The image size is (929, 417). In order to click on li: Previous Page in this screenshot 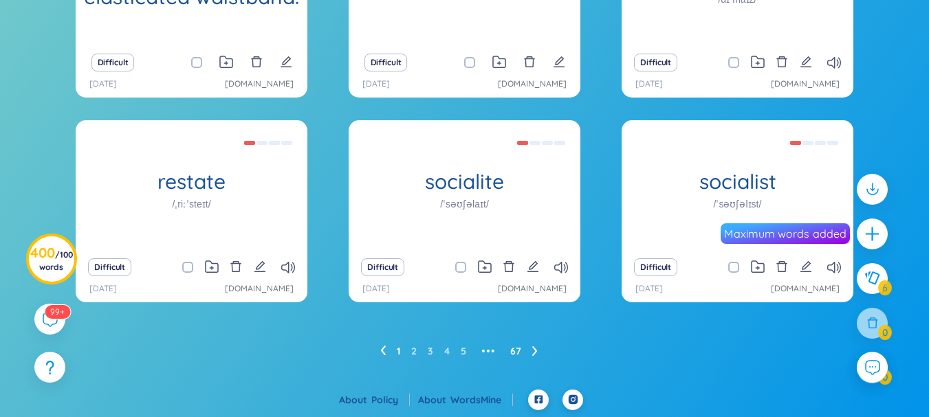, I will do `click(383, 351)`.